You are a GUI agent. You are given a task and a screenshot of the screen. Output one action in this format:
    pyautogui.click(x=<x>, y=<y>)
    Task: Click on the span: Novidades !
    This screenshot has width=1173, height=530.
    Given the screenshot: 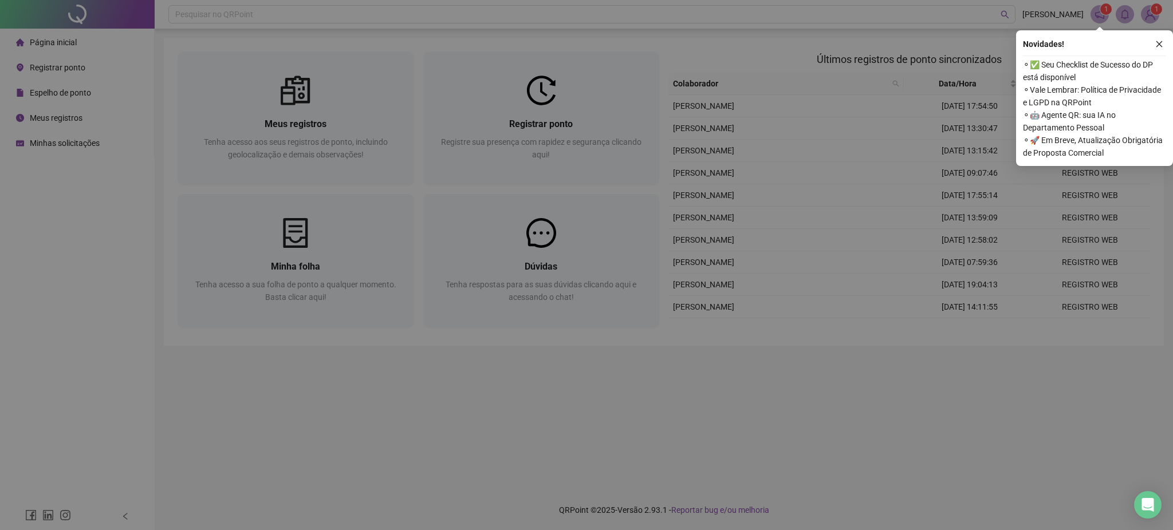 What is the action you would take?
    pyautogui.click(x=1044, y=44)
    